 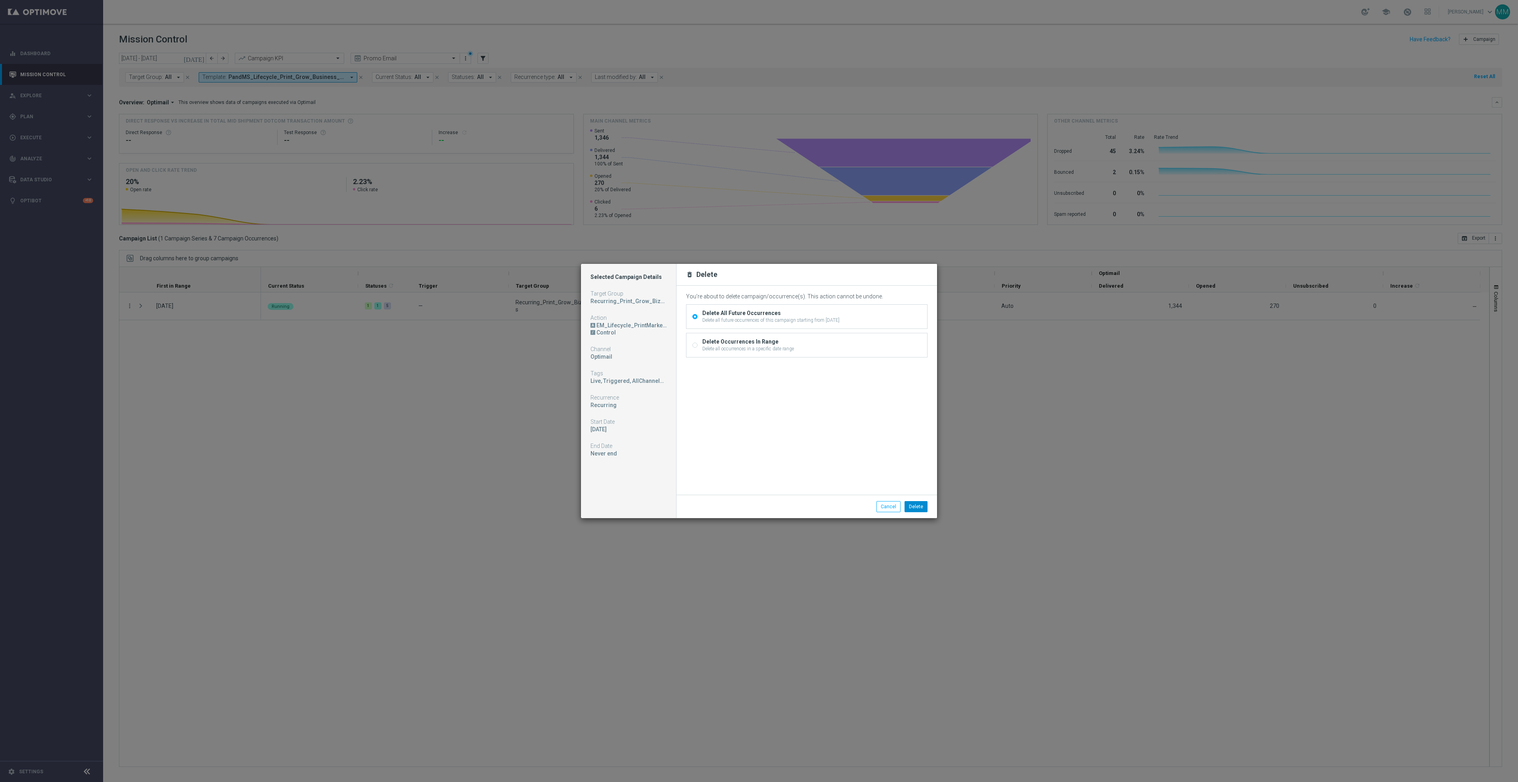 I want to click on div: Recurrence, so click(x=629, y=397).